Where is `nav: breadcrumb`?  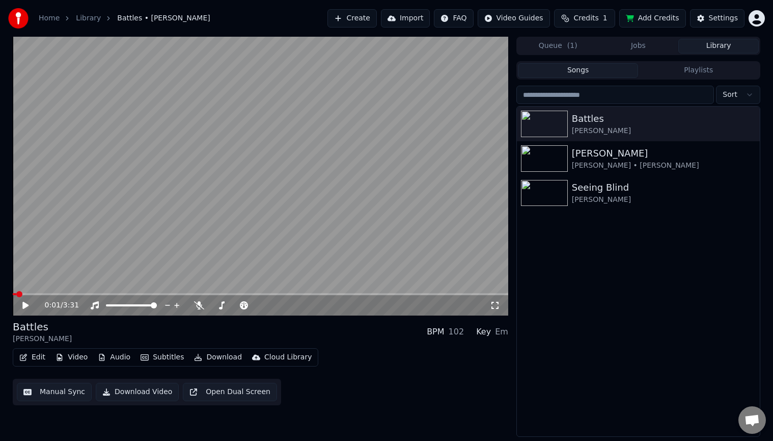
nav: breadcrumb is located at coordinates (124, 18).